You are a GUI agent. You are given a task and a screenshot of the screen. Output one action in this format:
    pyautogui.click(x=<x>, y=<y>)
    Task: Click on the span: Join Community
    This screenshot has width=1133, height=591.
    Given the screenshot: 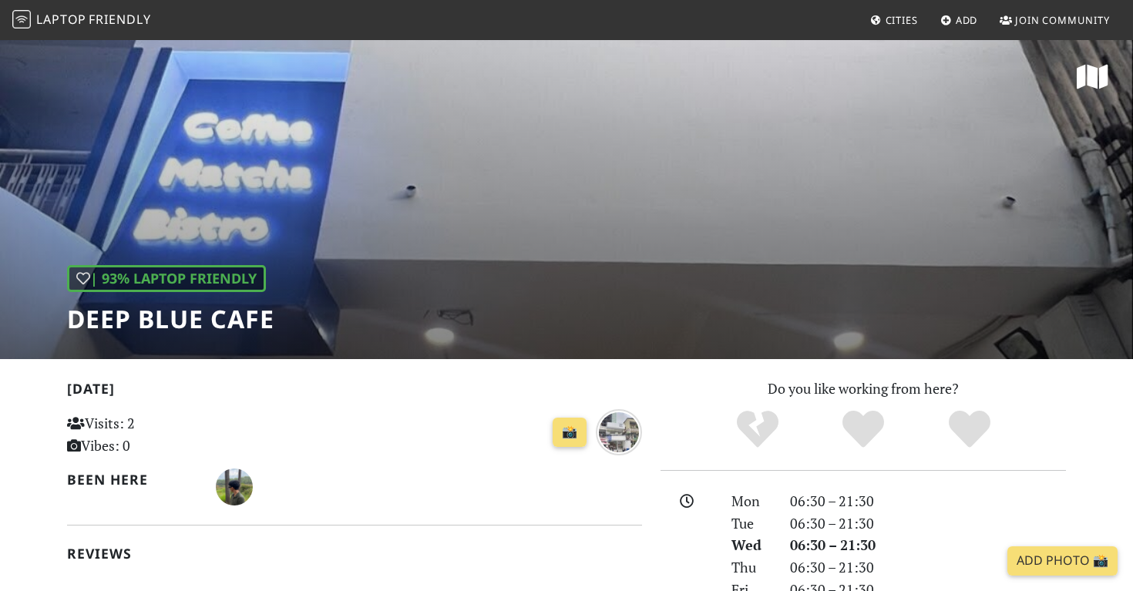 What is the action you would take?
    pyautogui.click(x=1062, y=20)
    